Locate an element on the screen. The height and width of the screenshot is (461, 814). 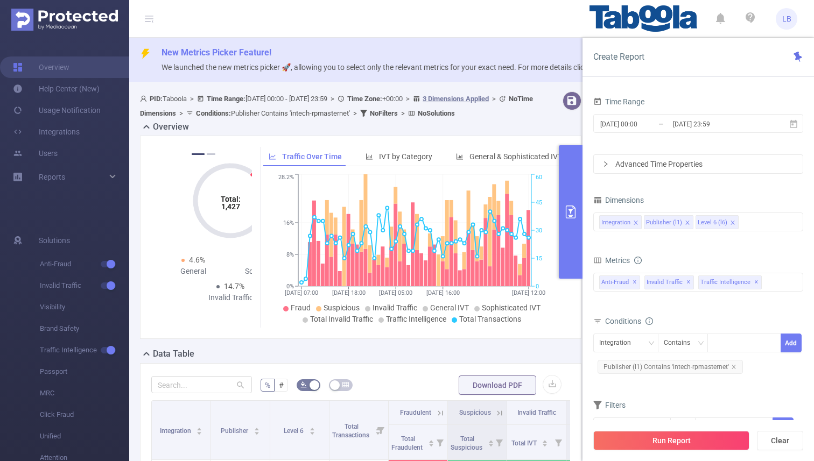
i: icon: thunderbolt is located at coordinates (145, 54).